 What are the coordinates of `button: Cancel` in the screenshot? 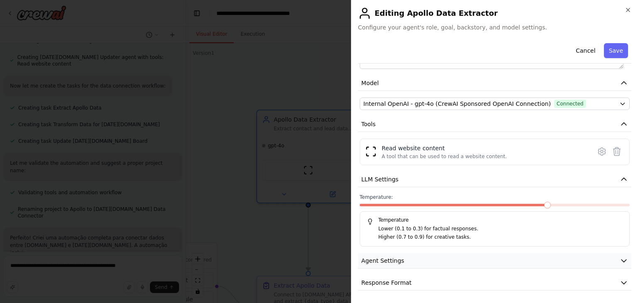 It's located at (585, 51).